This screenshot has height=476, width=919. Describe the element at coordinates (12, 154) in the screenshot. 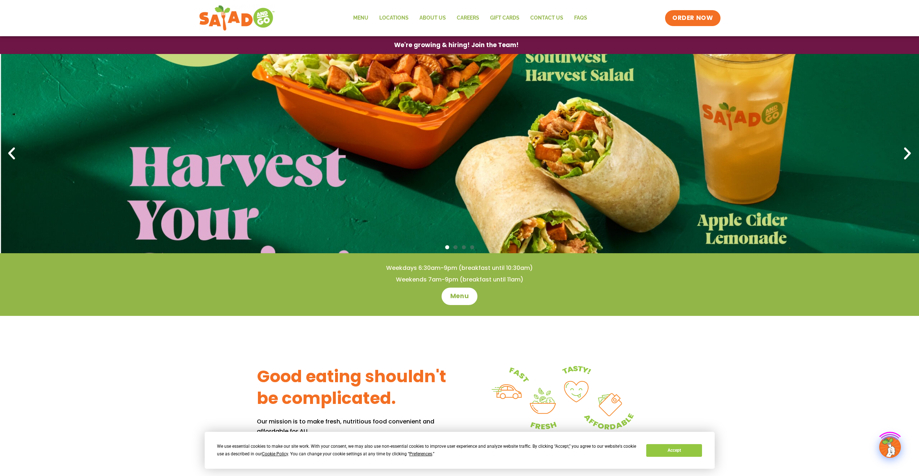

I see `div: Previous slide` at that location.